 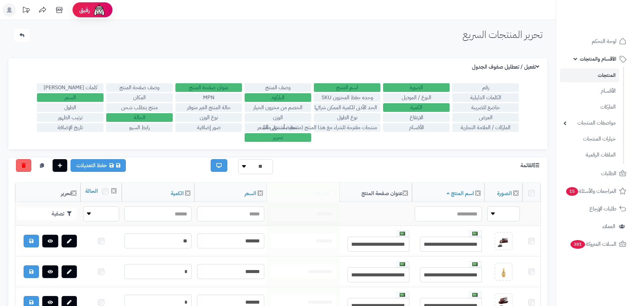 I want to click on a: الحالة, so click(x=92, y=191).